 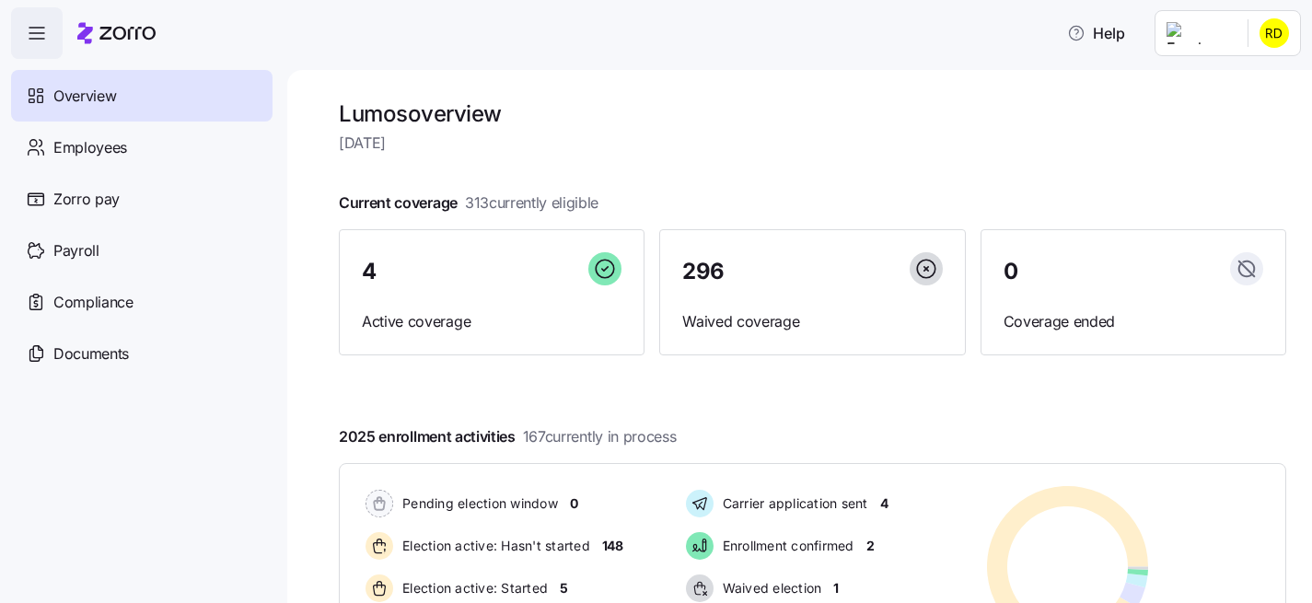 What do you see at coordinates (507, 436) in the screenshot?
I see `span: 2025 enrollment activities` at bounding box center [507, 436].